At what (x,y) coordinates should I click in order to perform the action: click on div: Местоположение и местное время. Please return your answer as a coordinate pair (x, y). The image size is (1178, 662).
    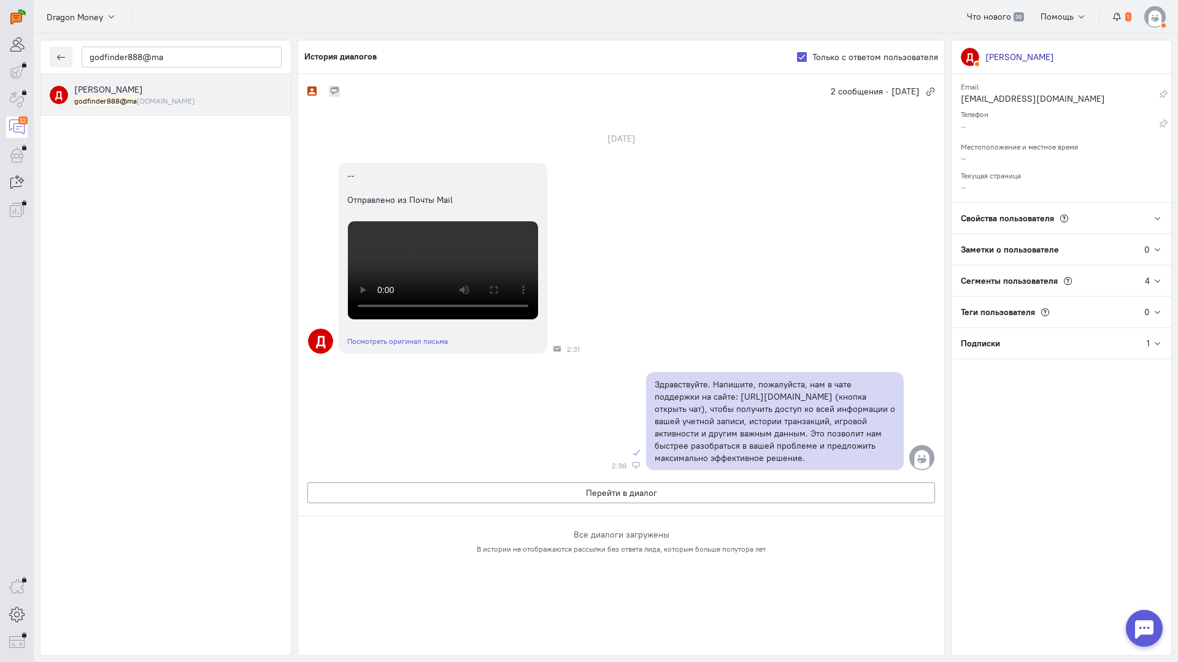
    Looking at the image, I should click on (1061, 145).